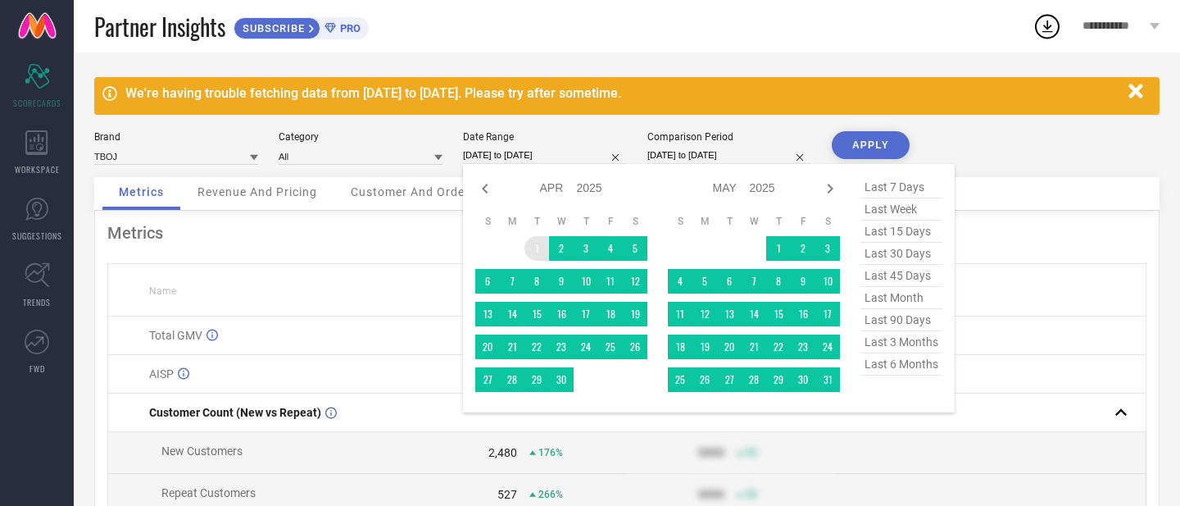 This screenshot has width=1180, height=506. What do you see at coordinates (361, 137) in the screenshot?
I see `div: Category` at bounding box center [361, 137].